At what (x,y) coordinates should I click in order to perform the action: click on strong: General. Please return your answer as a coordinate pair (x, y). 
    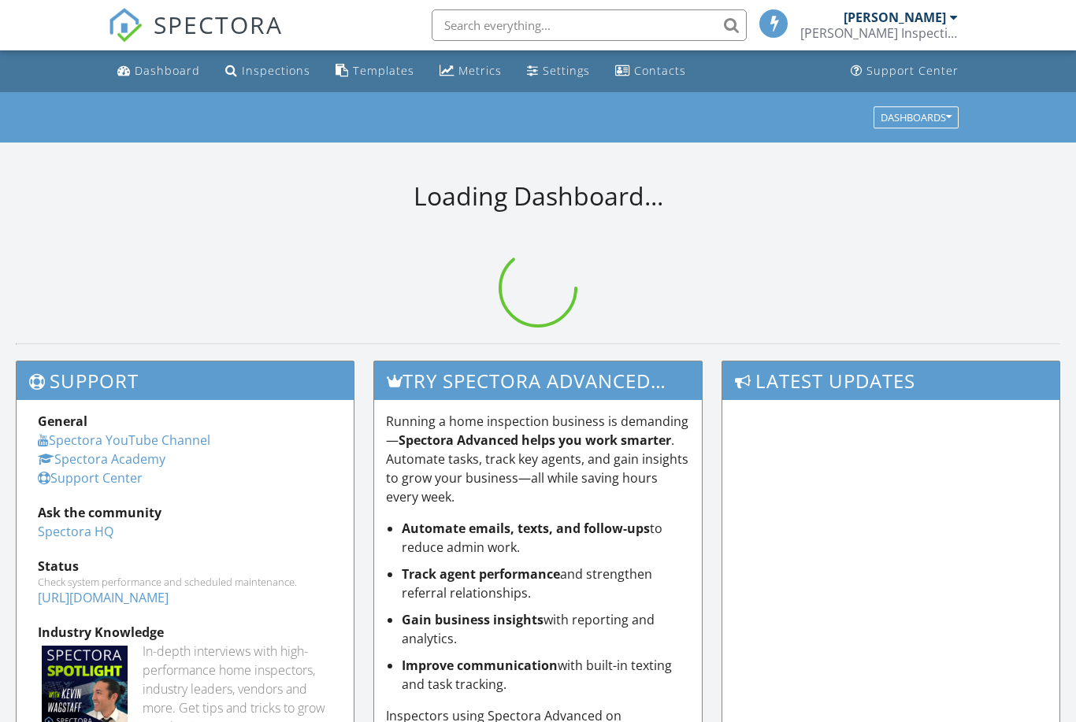
    Looking at the image, I should click on (62, 421).